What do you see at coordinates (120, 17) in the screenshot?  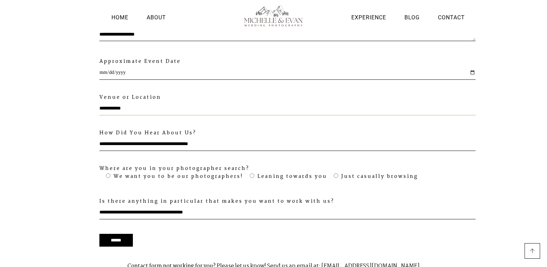 I see `a: Home` at bounding box center [120, 17].